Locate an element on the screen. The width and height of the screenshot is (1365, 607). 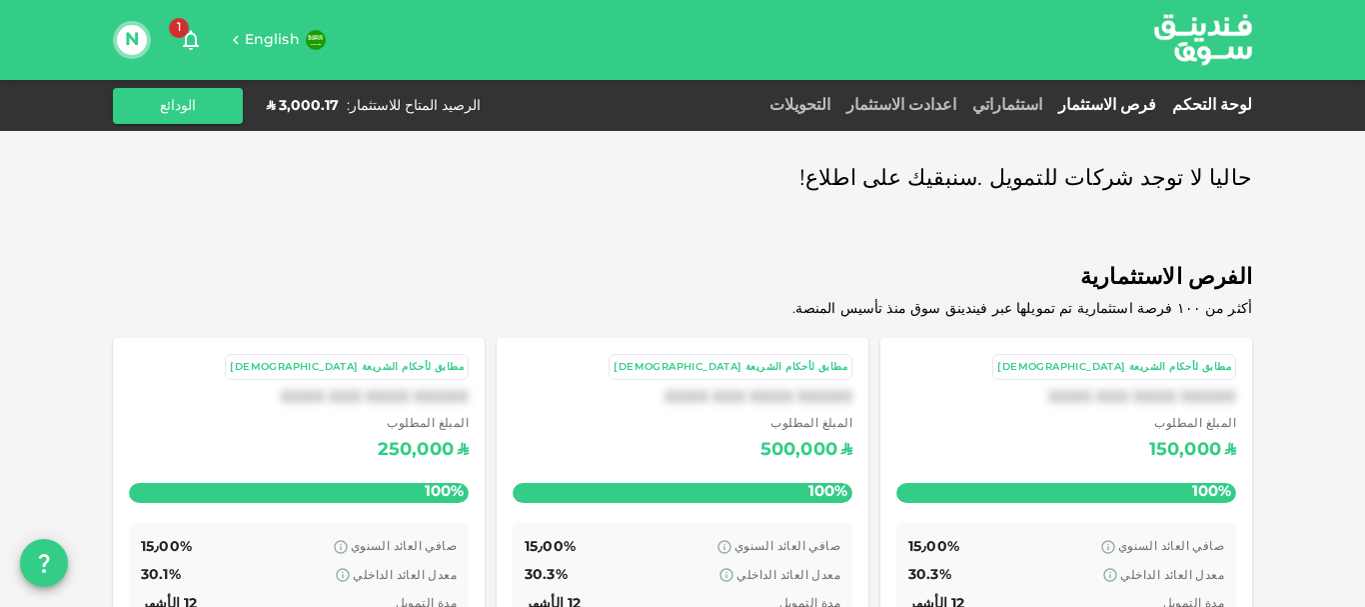
a: استثماراتي is located at coordinates (1007, 105).